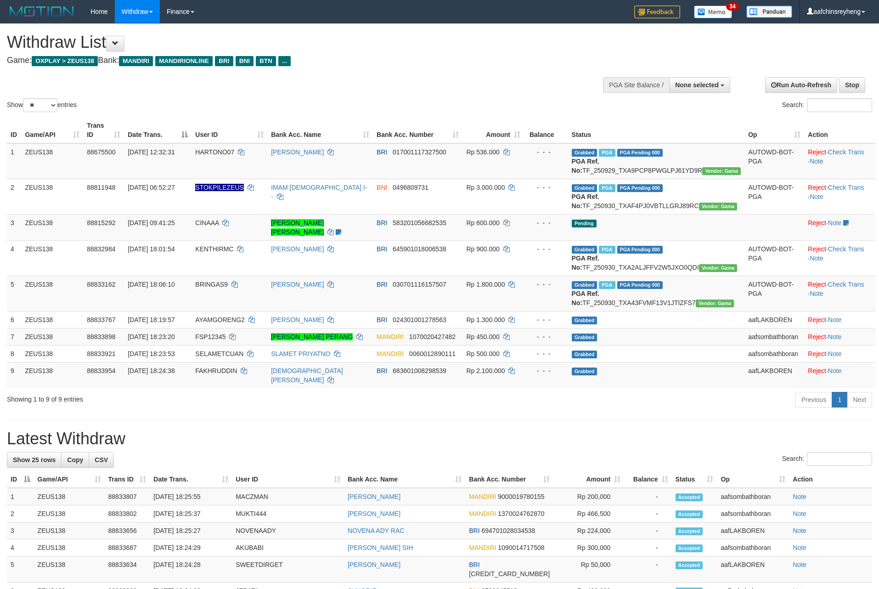 The height and width of the screenshot is (589, 879). Describe the element at coordinates (801, 85) in the screenshot. I see `a: Run Auto-Refresh` at that location.